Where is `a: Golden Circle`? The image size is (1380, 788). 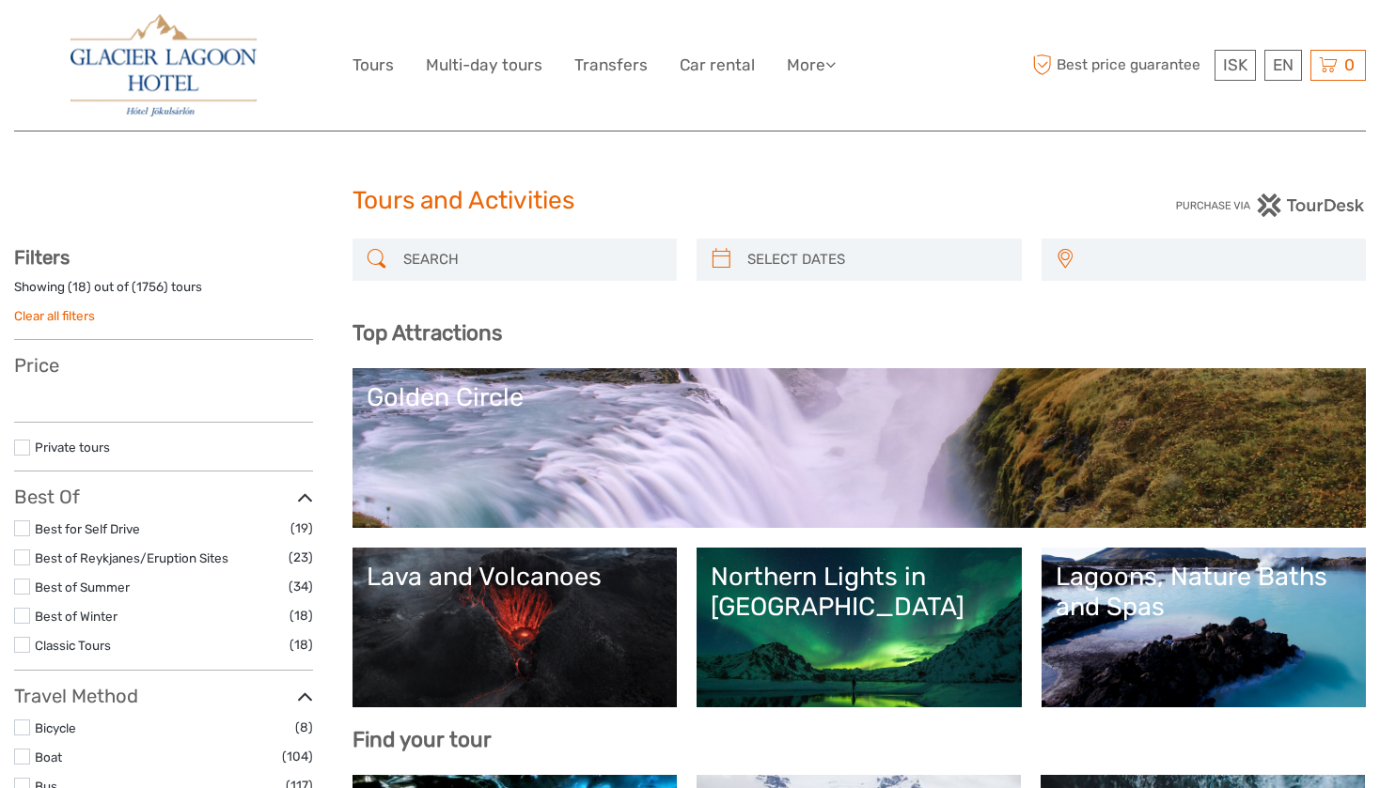
a: Golden Circle is located at coordinates (859, 448).